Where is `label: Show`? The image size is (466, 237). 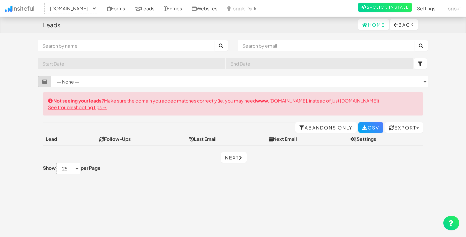 label: Show is located at coordinates (49, 168).